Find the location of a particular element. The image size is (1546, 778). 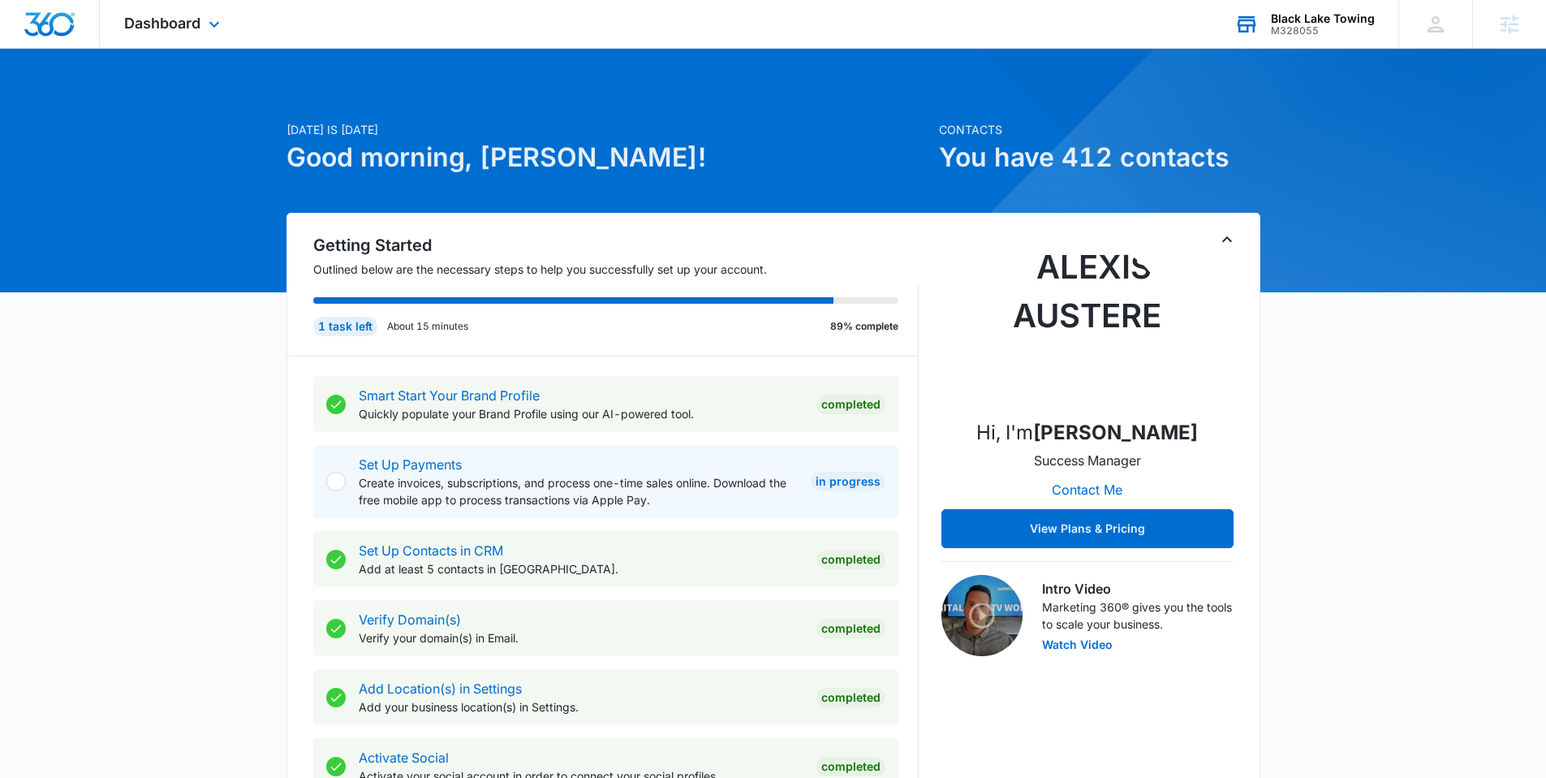

p: Success Manager is located at coordinates (1088, 460).